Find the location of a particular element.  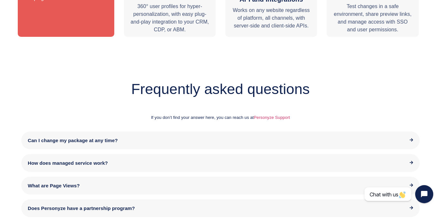

span: Can I change my package at any time? is located at coordinates (73, 140).